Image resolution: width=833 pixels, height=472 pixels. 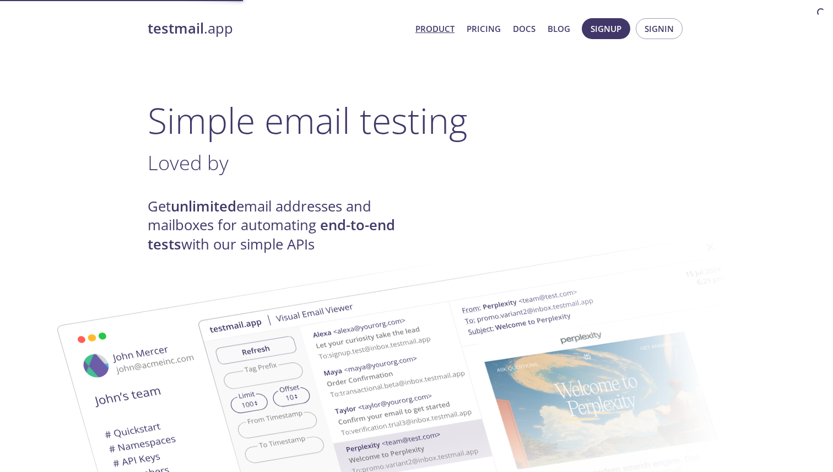 I want to click on span: Loved by, so click(x=188, y=162).